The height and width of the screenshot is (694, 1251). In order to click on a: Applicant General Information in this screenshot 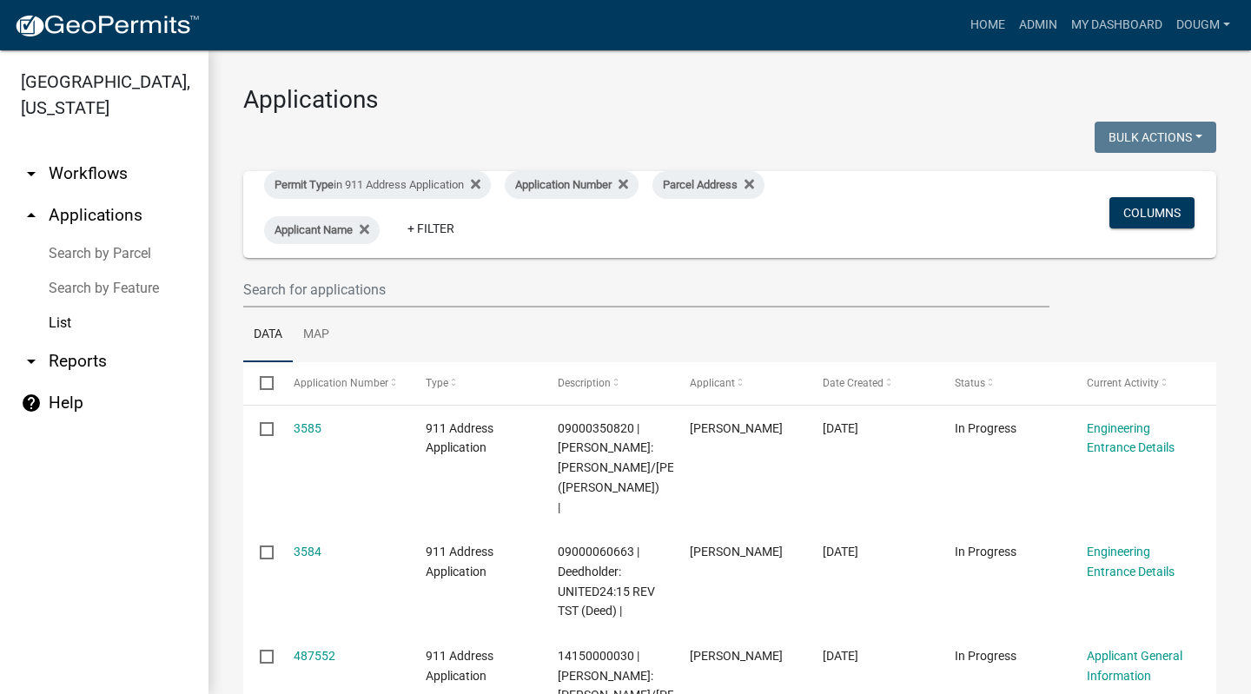, I will do `click(1135, 666)`.